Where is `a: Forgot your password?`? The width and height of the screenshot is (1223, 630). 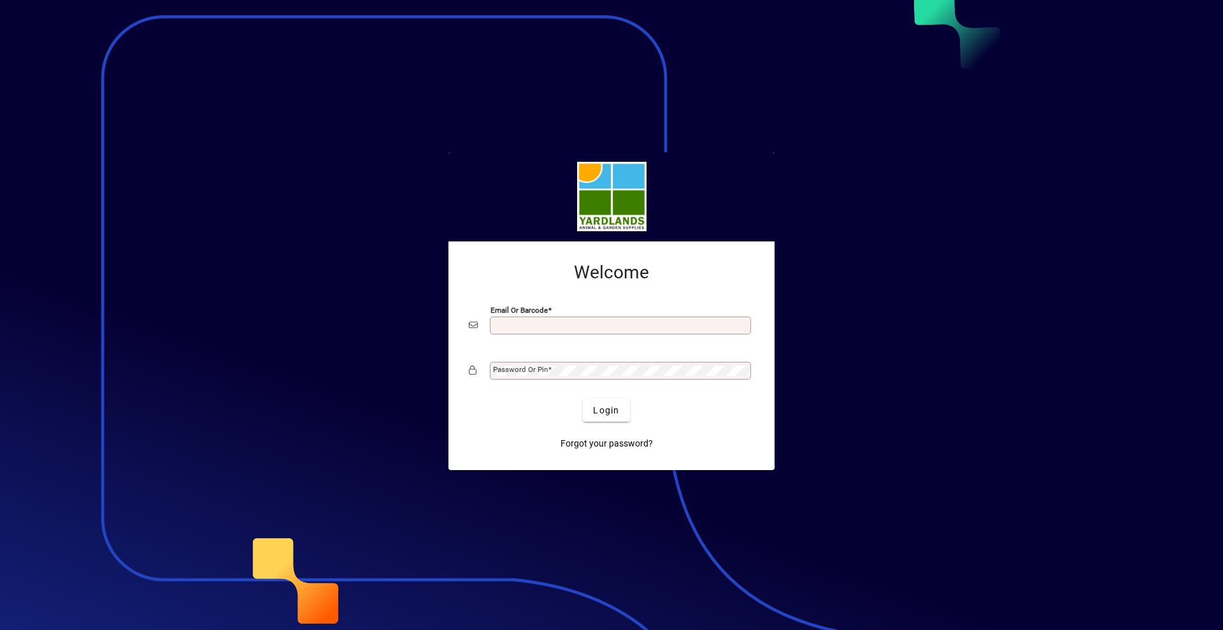
a: Forgot your password? is located at coordinates (607, 443).